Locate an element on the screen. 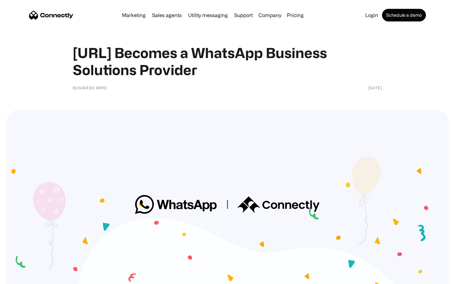 Image resolution: width=455 pixels, height=284 pixels. a: Support is located at coordinates (243, 15).